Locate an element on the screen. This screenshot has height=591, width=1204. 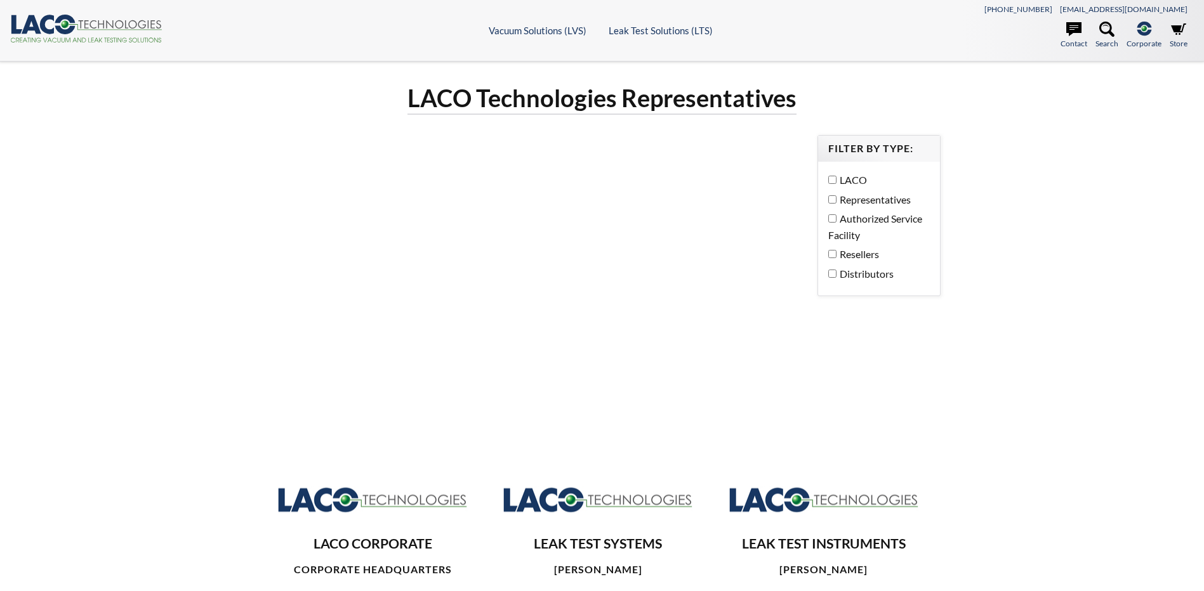
input: Distributors is located at coordinates (832, 274).